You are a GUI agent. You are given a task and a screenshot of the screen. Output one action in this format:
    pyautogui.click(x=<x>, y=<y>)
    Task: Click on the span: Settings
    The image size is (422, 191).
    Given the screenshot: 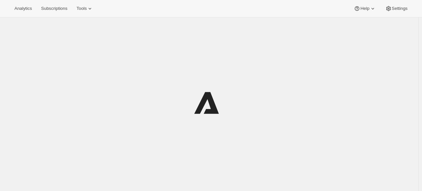 What is the action you would take?
    pyautogui.click(x=400, y=9)
    